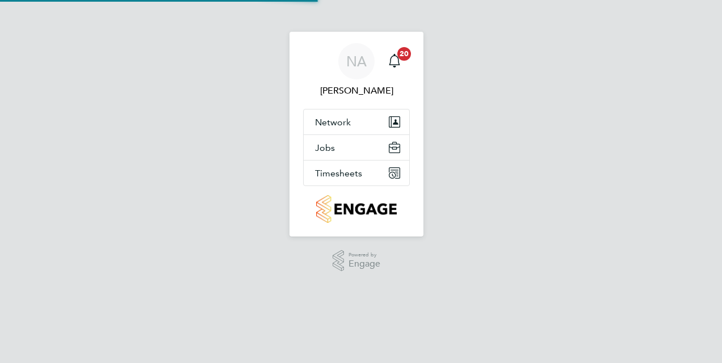 This screenshot has height=363, width=722. I want to click on span: NA, so click(356, 61).